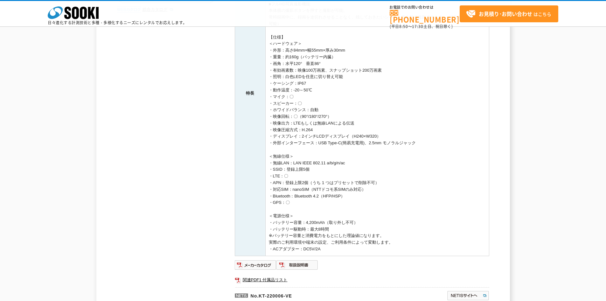  Describe the element at coordinates (418, 26) in the screenshot. I see `span: 17:30` at that location.